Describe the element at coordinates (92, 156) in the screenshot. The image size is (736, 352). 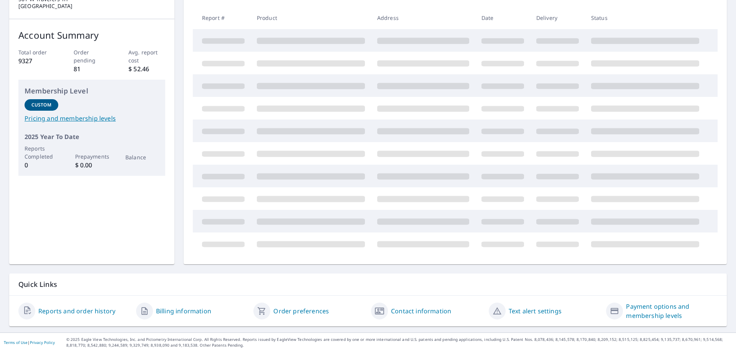
I see `p: Prepayments` at that location.